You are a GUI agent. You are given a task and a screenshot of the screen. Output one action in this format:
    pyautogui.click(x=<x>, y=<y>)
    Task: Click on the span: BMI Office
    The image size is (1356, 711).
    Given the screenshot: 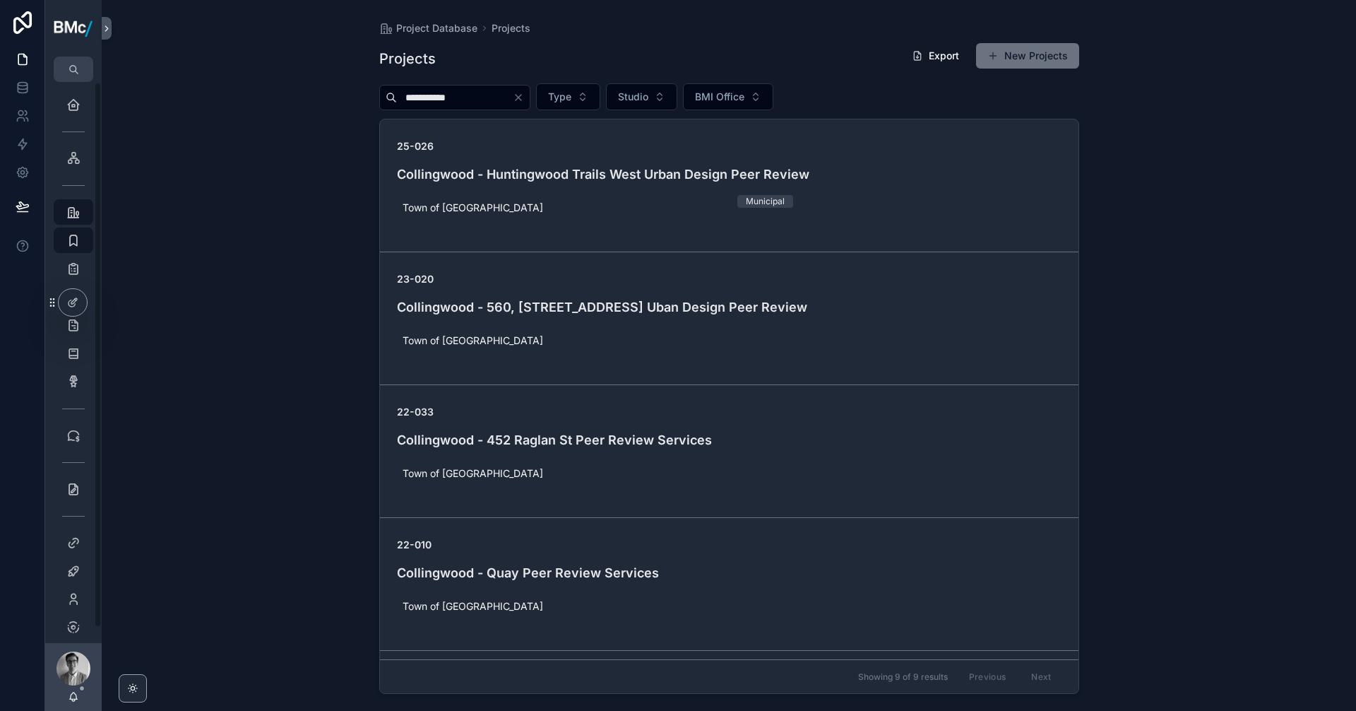 What is the action you would take?
    pyautogui.click(x=720, y=97)
    